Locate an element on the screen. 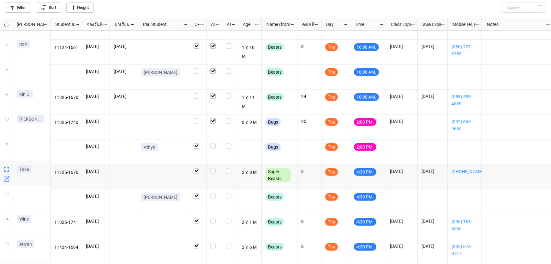 Image resolution: width=551 pixels, height=264 pixels. input: Search... is located at coordinates (524, 8).